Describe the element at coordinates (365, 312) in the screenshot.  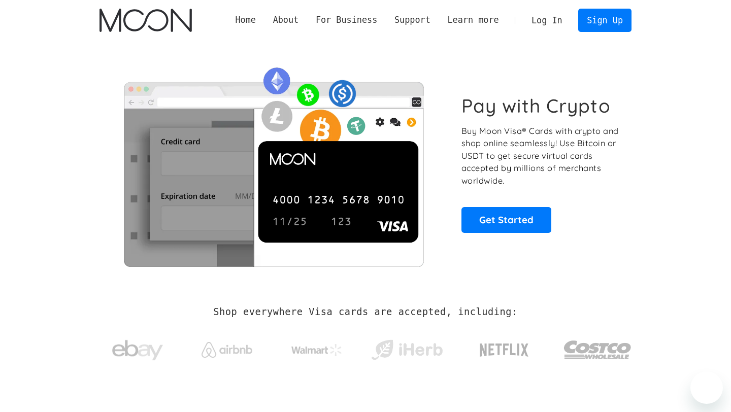
I see `h2: Shop everywhere Visa cards are accepted, including:` at that location.